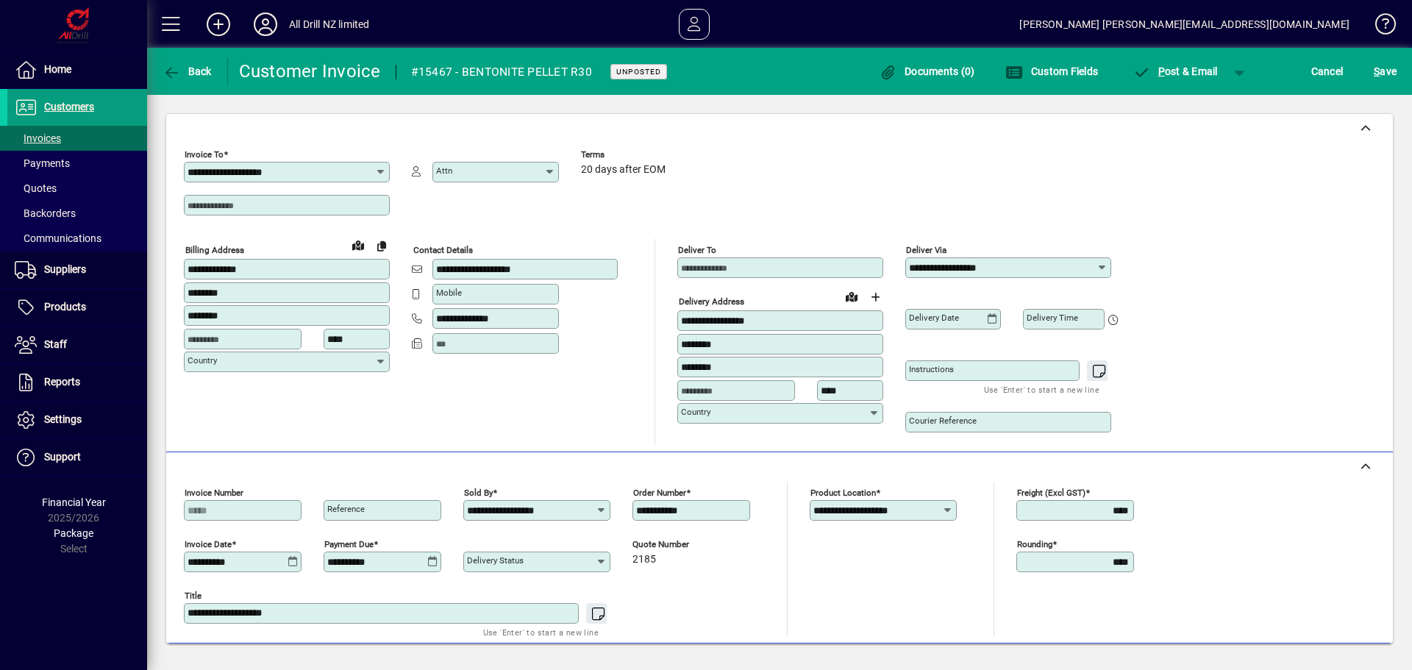 Image resolution: width=1412 pixels, height=670 pixels. I want to click on app-page-header-button: Back, so click(187, 71).